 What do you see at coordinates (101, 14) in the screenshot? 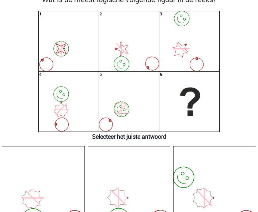
I see `text: 2` at bounding box center [101, 14].